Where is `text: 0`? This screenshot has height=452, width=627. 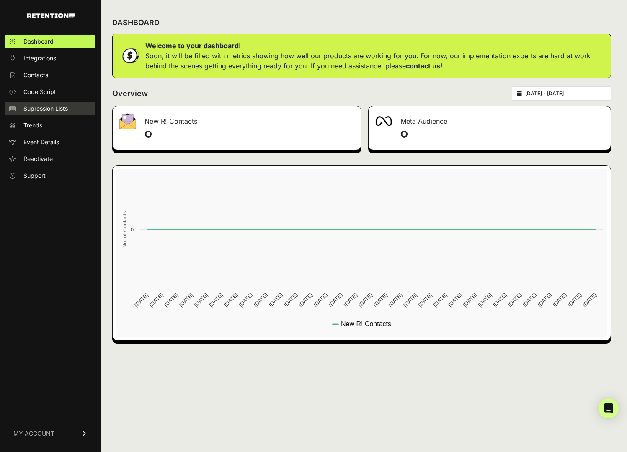
text: 0 is located at coordinates (132, 229).